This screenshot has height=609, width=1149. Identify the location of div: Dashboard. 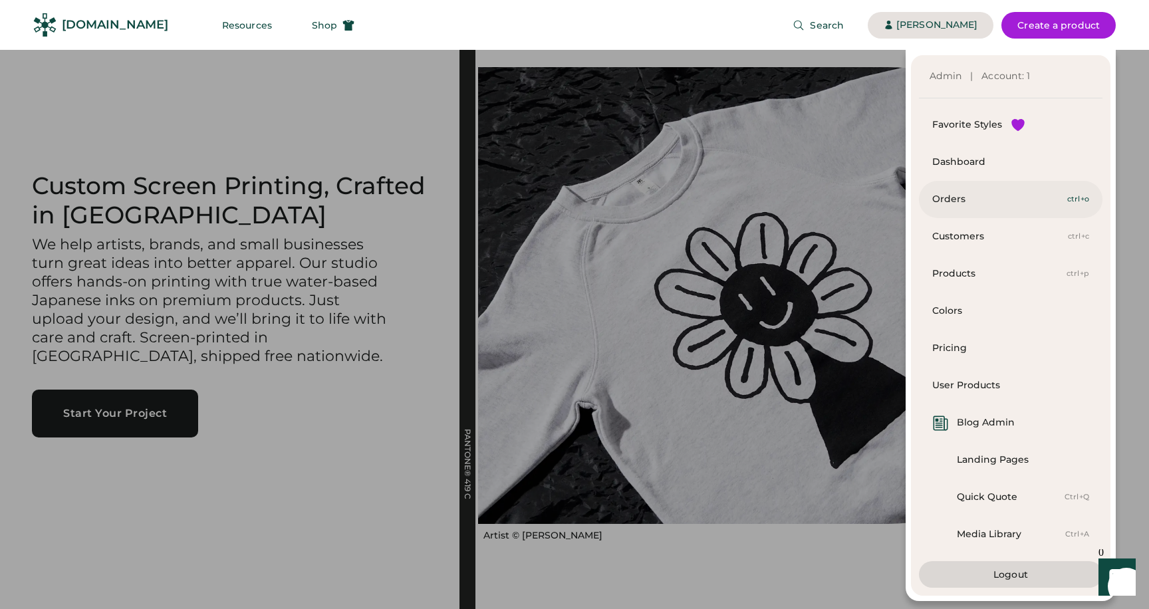
(1011, 162).